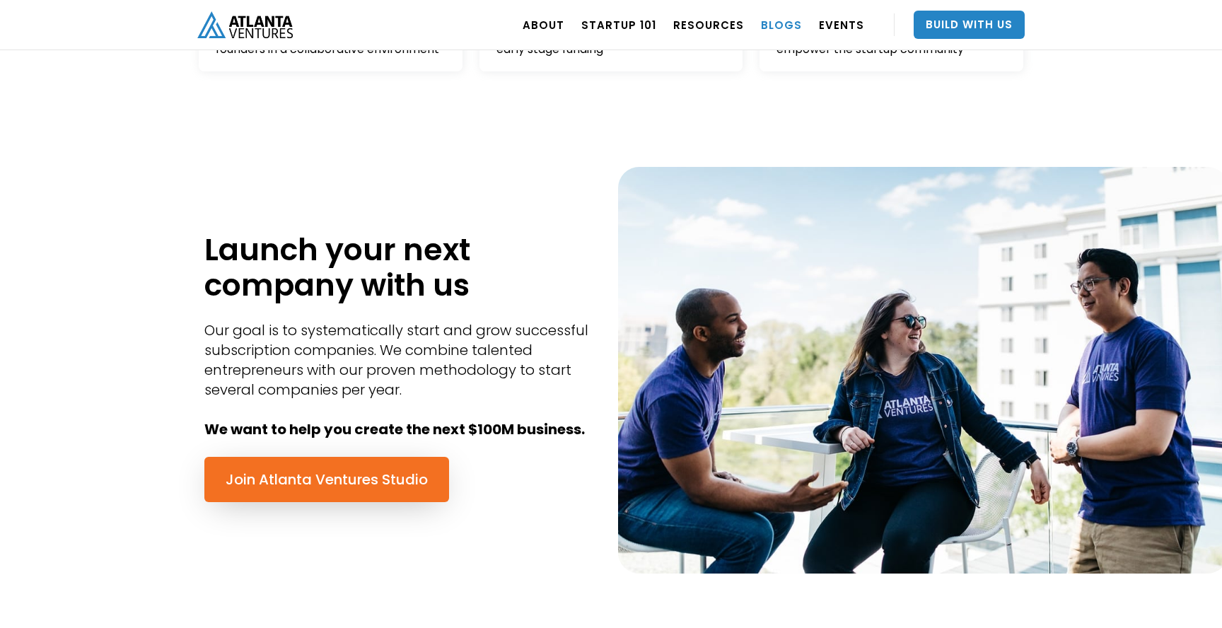 This screenshot has height=628, width=1222. I want to click on a: Startup 101, so click(619, 25).